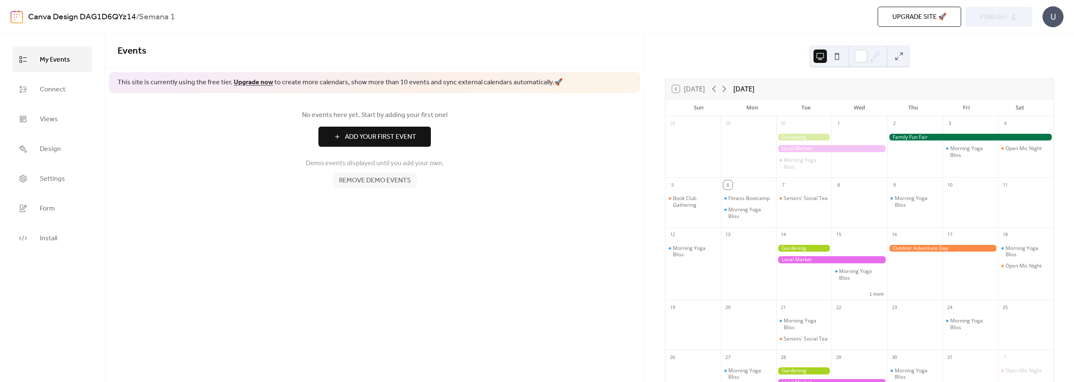 This screenshot has height=382, width=1074. I want to click on button: 1 more, so click(877, 293).